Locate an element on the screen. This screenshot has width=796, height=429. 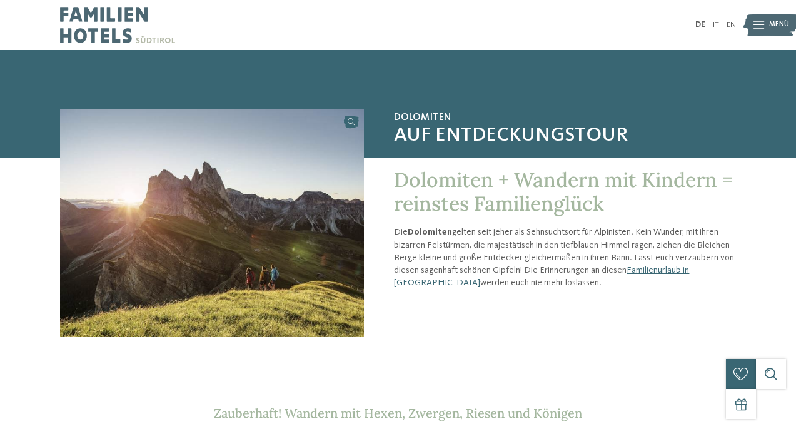
span: Zauberhaft! Wandern mit Hexen, Zwergen, Riesen und Königen is located at coordinates (398, 413).